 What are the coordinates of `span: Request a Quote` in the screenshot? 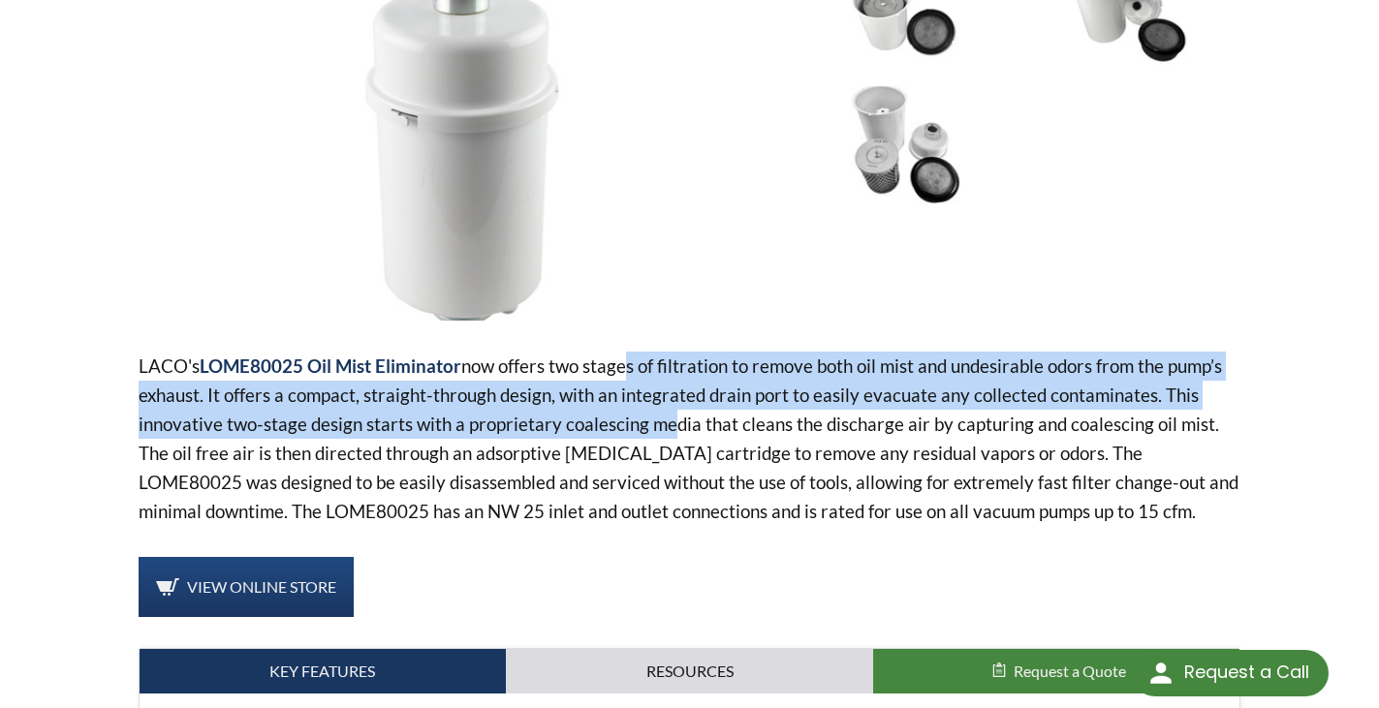 It's located at (1070, 671).